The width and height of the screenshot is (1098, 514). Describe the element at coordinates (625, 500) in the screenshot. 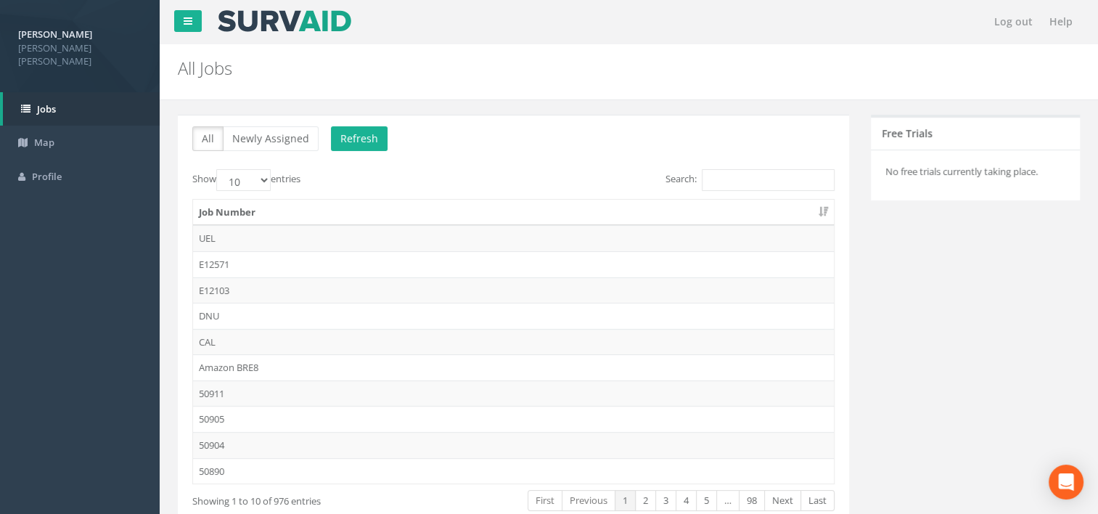

I see `a: 1` at that location.